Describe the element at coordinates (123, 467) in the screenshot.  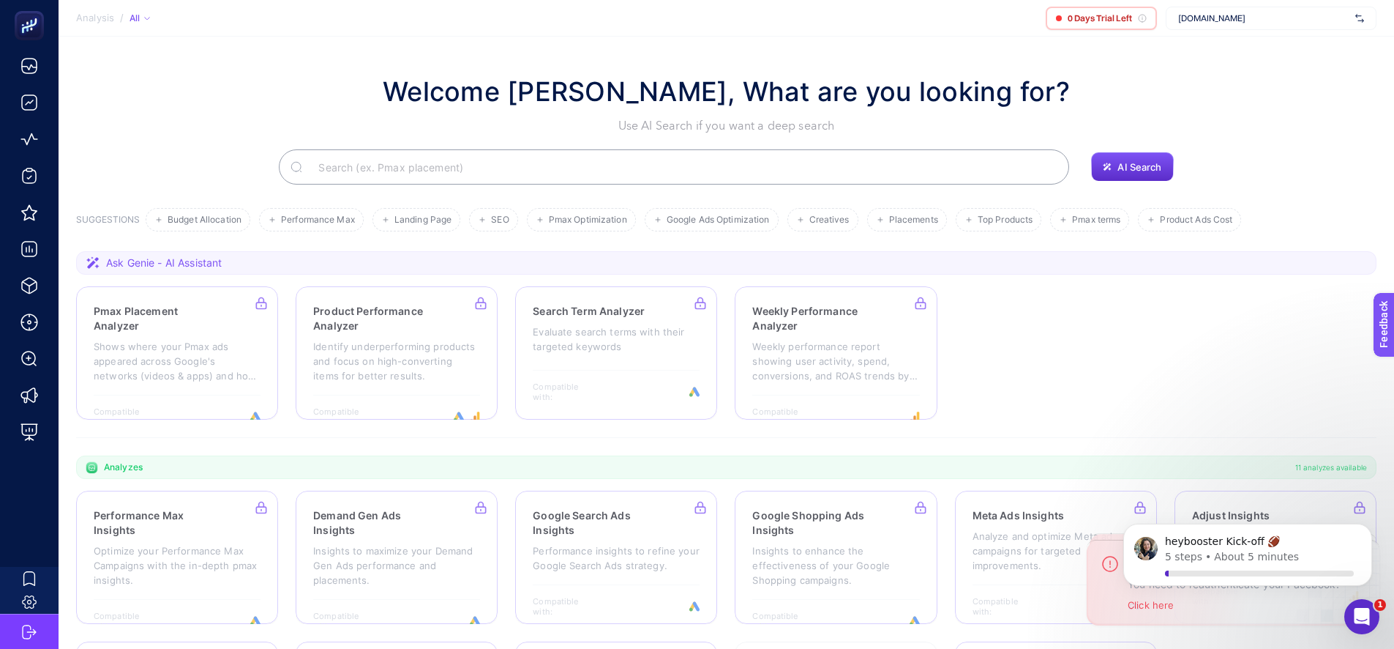
I see `span: Analyzes` at that location.